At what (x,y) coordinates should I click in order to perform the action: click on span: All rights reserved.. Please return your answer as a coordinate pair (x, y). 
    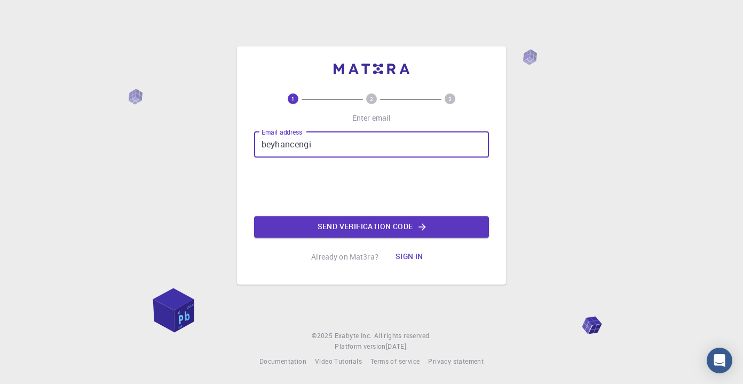
    Looking at the image, I should click on (402, 336).